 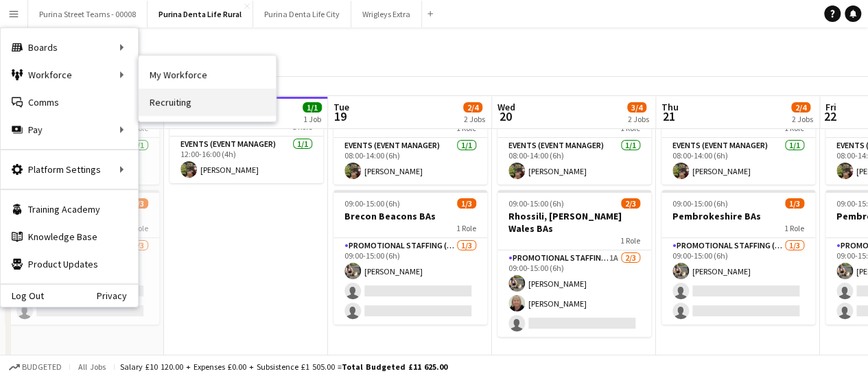 What do you see at coordinates (207, 75) in the screenshot?
I see `a: My Workforce` at bounding box center [207, 75].